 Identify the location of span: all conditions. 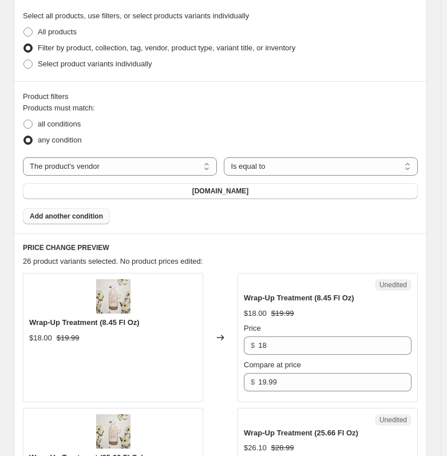
(59, 124).